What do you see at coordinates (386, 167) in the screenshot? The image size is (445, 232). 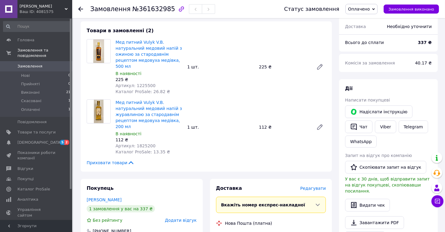 I see `button: Скопіювати запит на відгук` at bounding box center [386, 167].